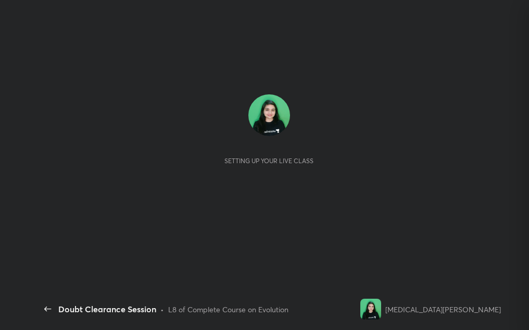 Image resolution: width=529 pixels, height=330 pixels. I want to click on div: L8 of Complete Course on Evolution, so click(228, 309).